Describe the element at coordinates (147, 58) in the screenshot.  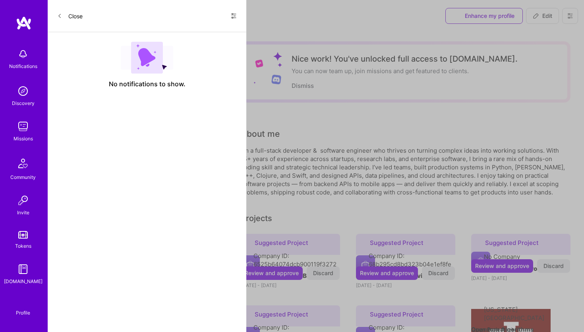
I see `img: empty` at that location.